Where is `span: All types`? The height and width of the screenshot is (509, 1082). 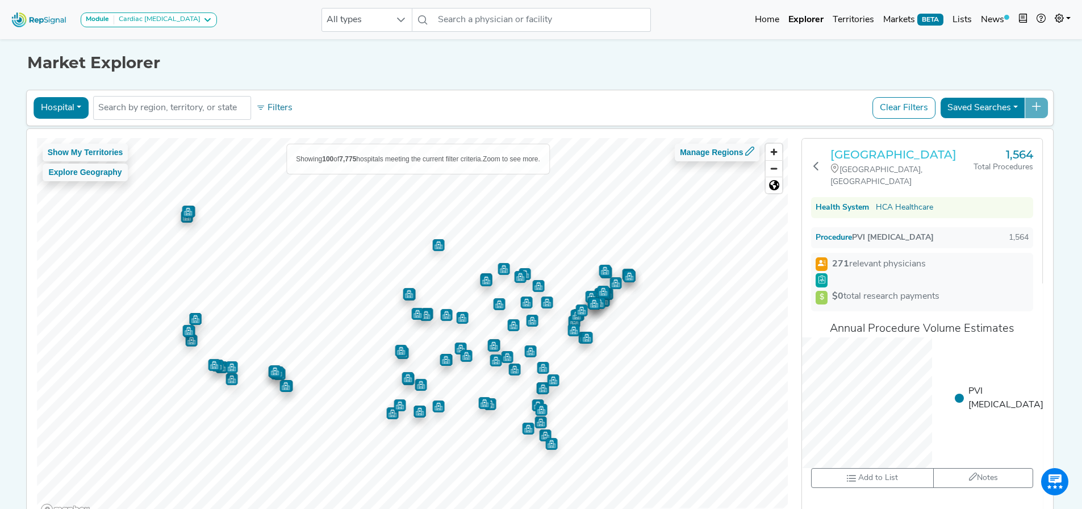
span: All types is located at coordinates (356, 20).